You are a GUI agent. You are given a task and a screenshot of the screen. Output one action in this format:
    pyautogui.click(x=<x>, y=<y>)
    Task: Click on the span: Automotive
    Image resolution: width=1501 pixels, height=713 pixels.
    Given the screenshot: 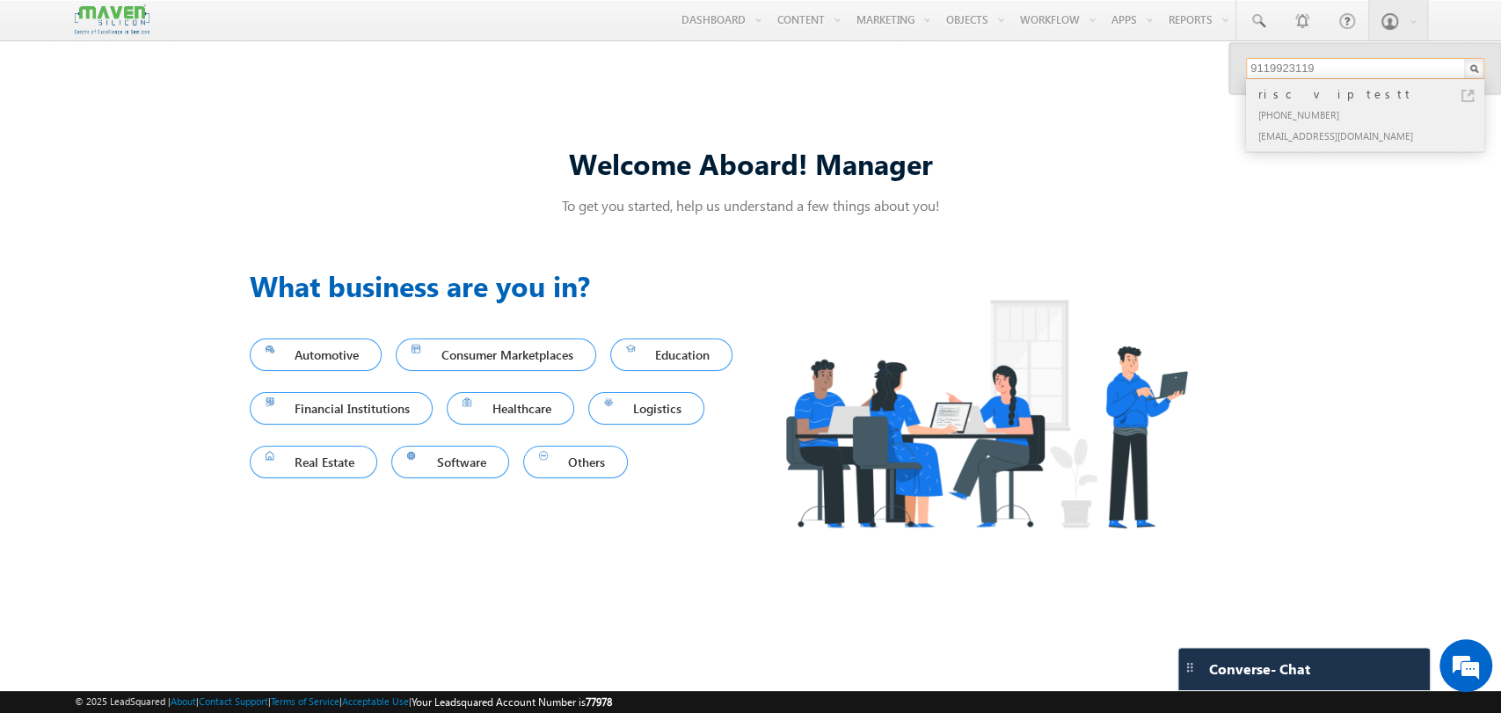 What is the action you would take?
    pyautogui.click(x=316, y=354)
    